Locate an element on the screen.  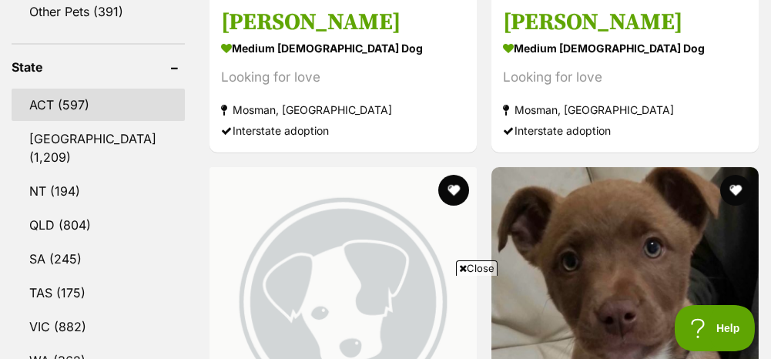
a: ACT (597) is located at coordinates (98, 105).